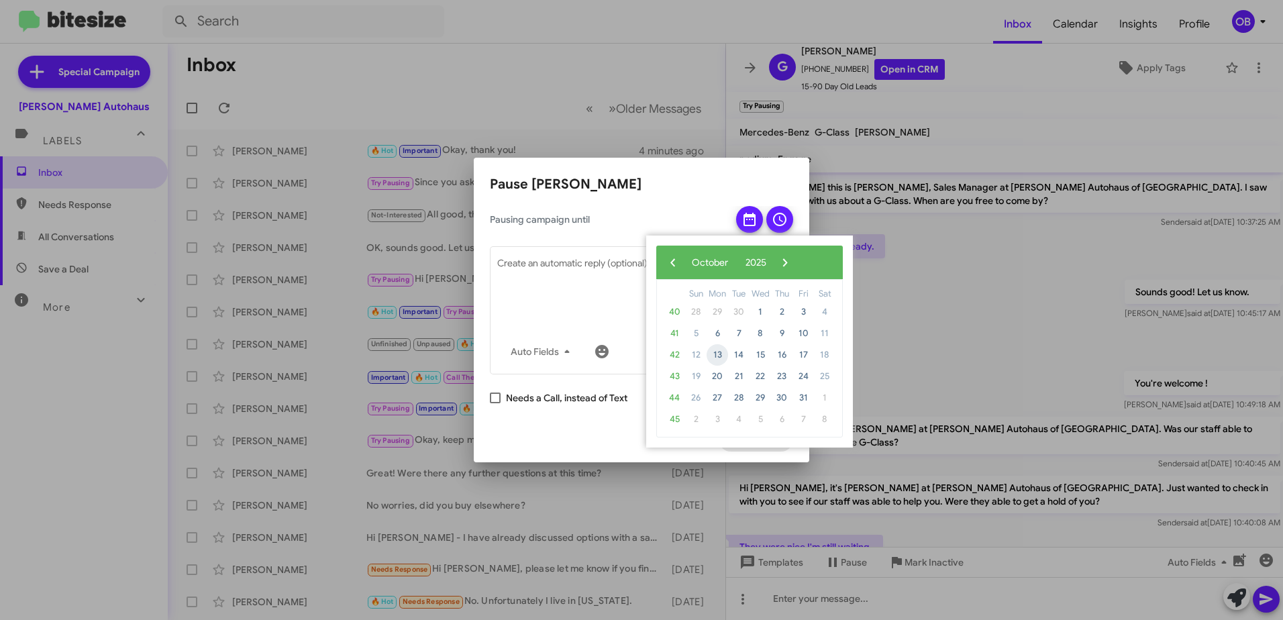  Describe the element at coordinates (710, 262) in the screenshot. I see `button: October` at that location.